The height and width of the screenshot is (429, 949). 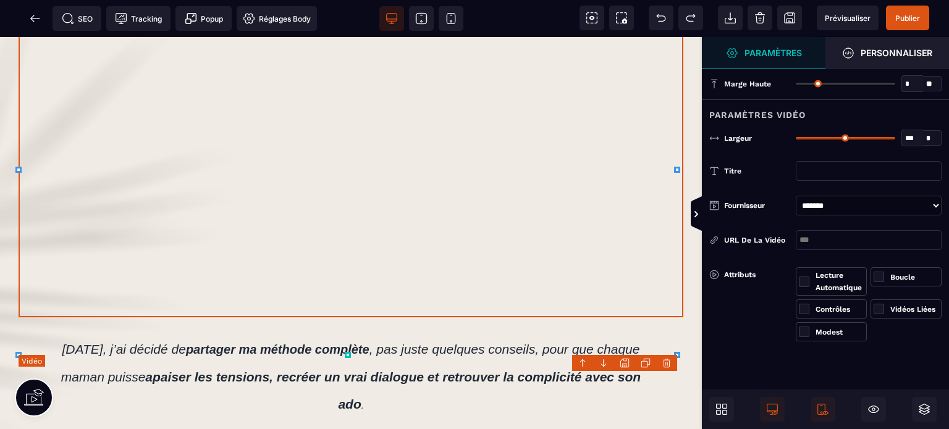 What do you see at coordinates (395, 353) in the screenshot?
I see `span: apaiser les tensions, recréer un vrai dialogue et retrouver la complicité avec son ado` at bounding box center [395, 353].